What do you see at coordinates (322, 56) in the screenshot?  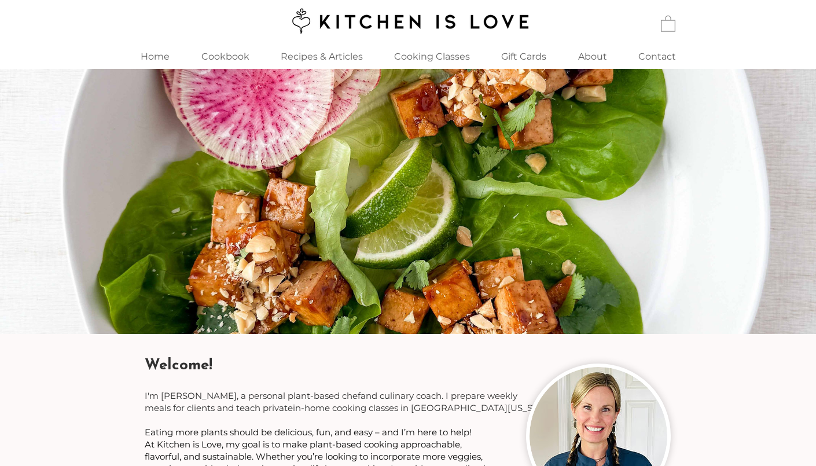 I see `p: Recipes & Articles` at bounding box center [322, 56].